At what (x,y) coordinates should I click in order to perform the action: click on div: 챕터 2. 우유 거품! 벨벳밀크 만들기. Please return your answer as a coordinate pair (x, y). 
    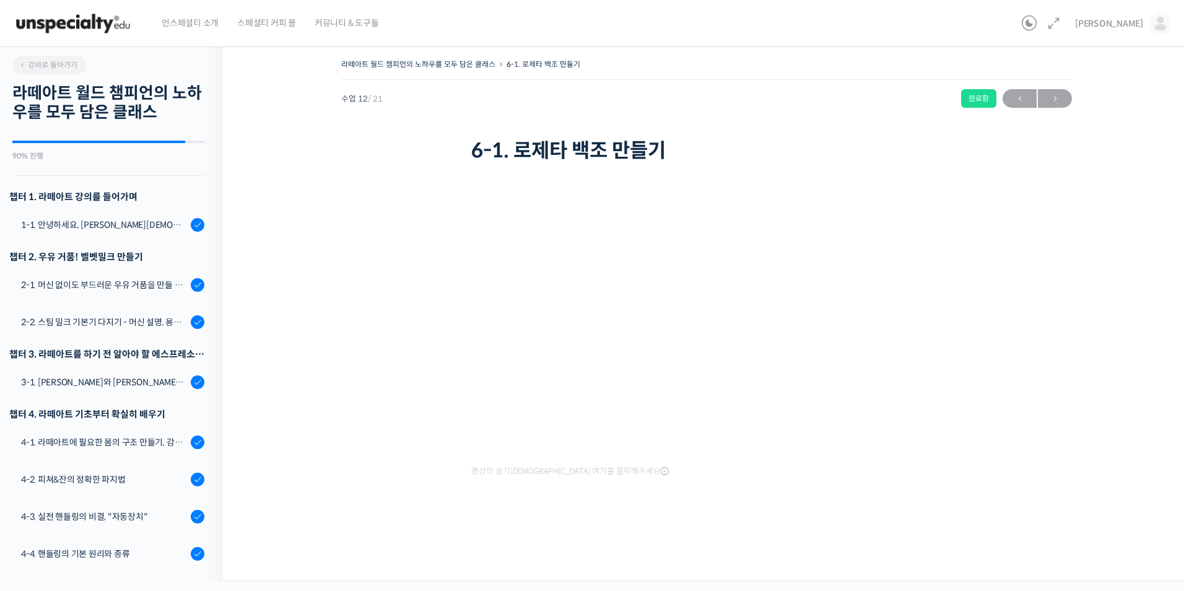
    Looking at the image, I should click on (106, 256).